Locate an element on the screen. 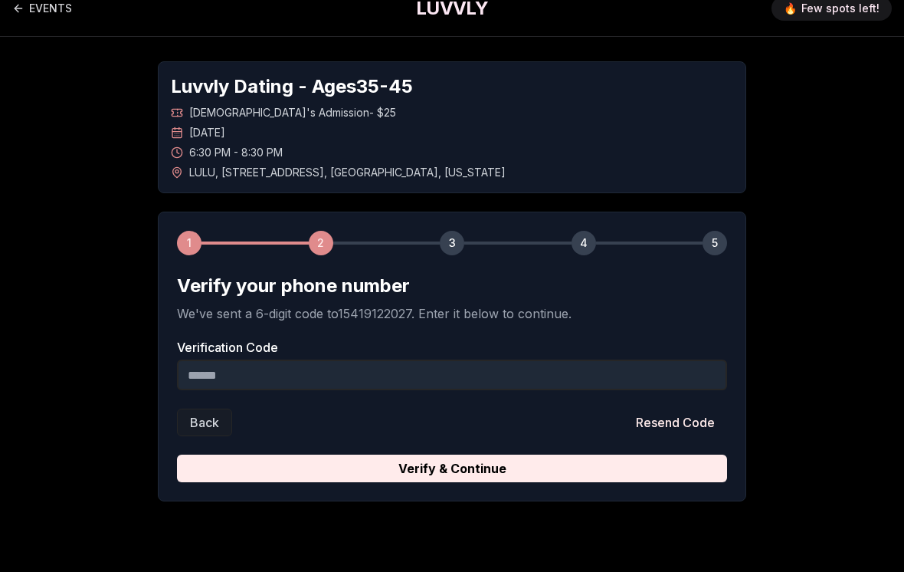 The image size is (904, 572). span: 6:30 PM - 8:30 PM is located at coordinates (236, 153).